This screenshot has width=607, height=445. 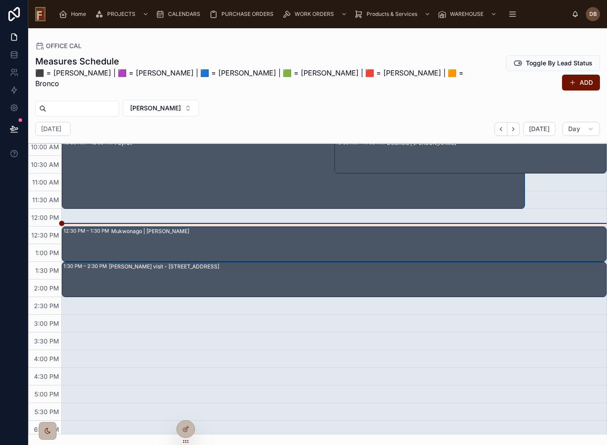 What do you see at coordinates (581, 82) in the screenshot?
I see `a: ADD` at bounding box center [581, 82].